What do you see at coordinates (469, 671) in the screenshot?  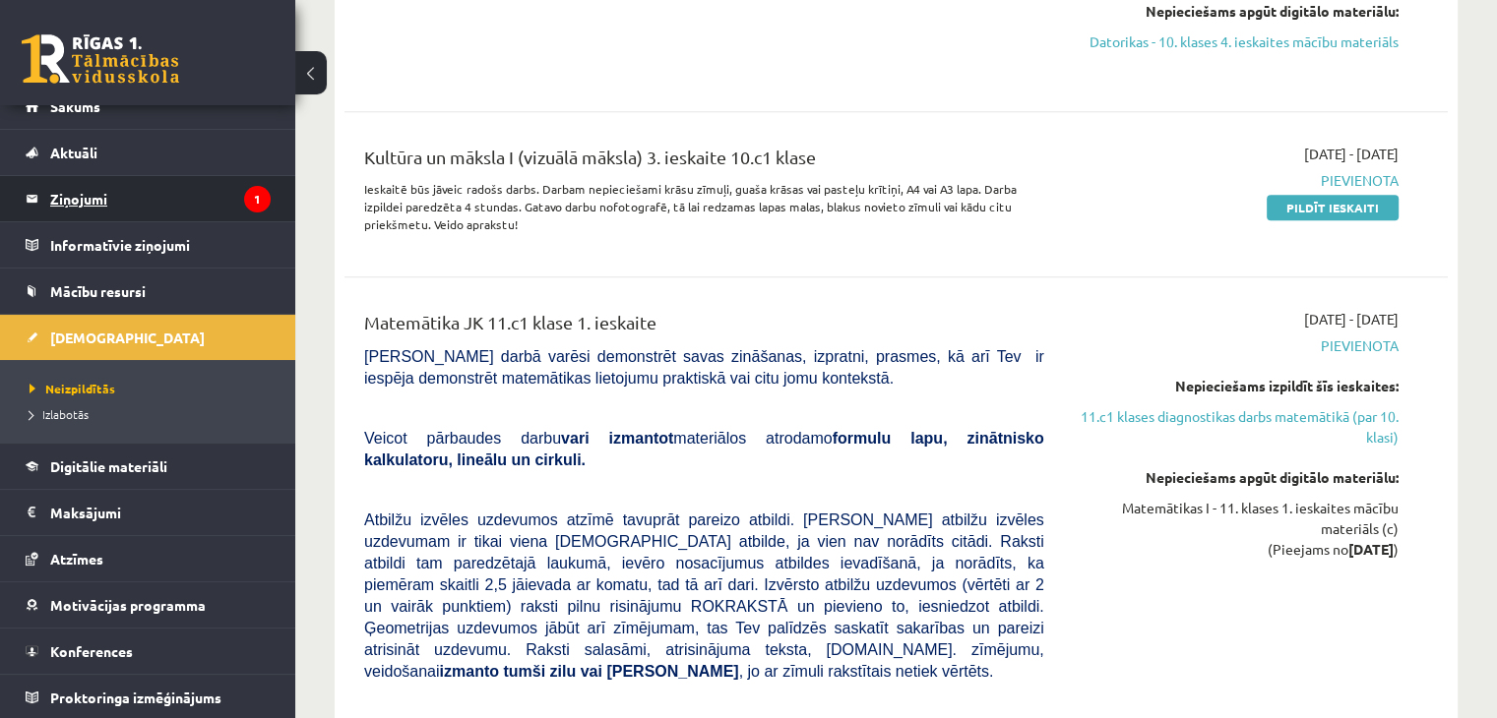 I see `b: izmanto` at bounding box center [469, 671].